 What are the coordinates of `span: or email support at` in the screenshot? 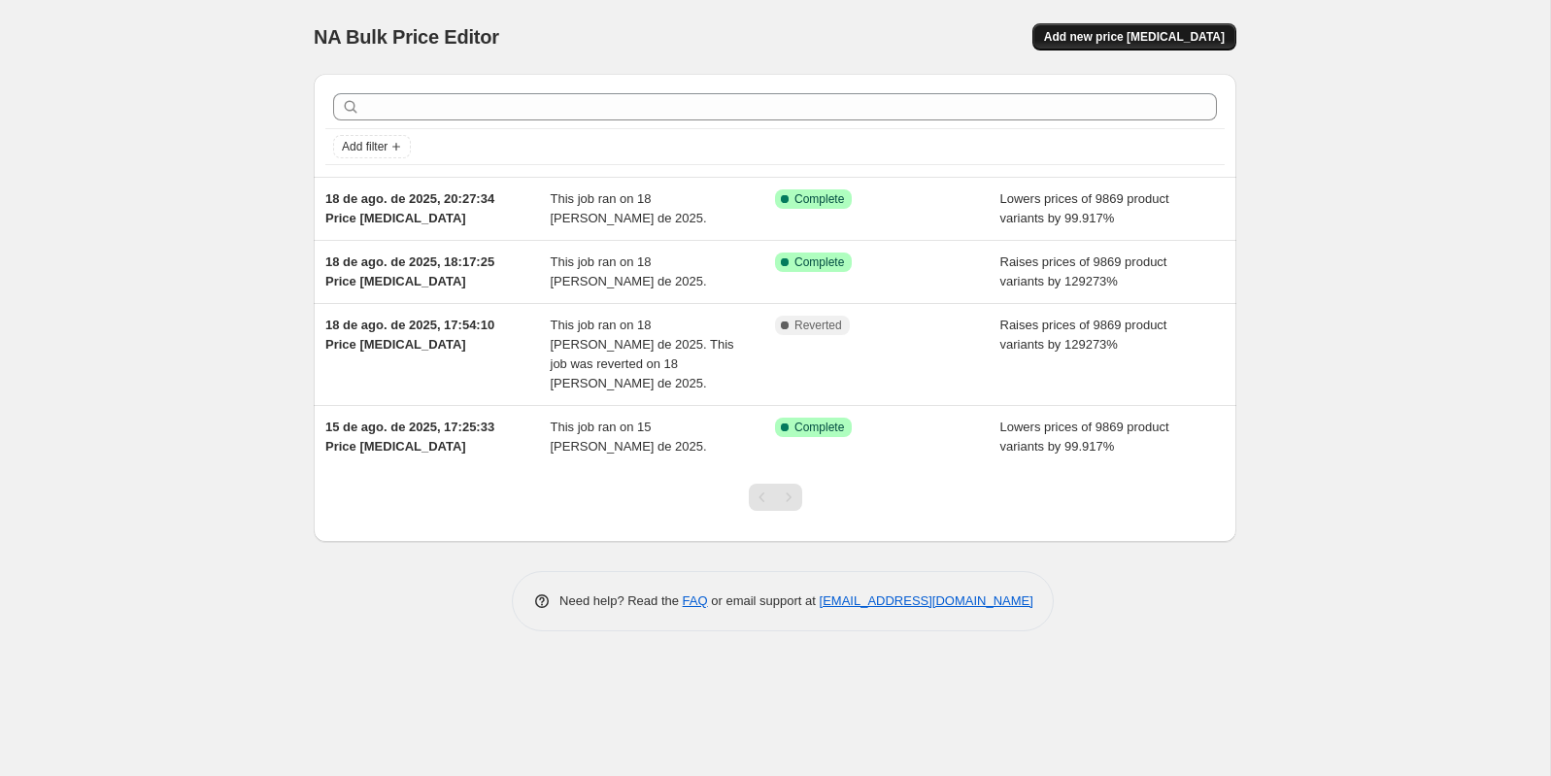 It's located at (763, 600).